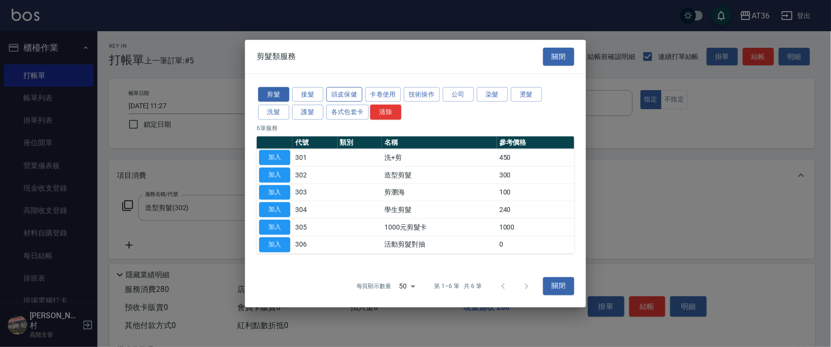 The width and height of the screenshot is (831, 347). I want to click on td: 305, so click(315, 227).